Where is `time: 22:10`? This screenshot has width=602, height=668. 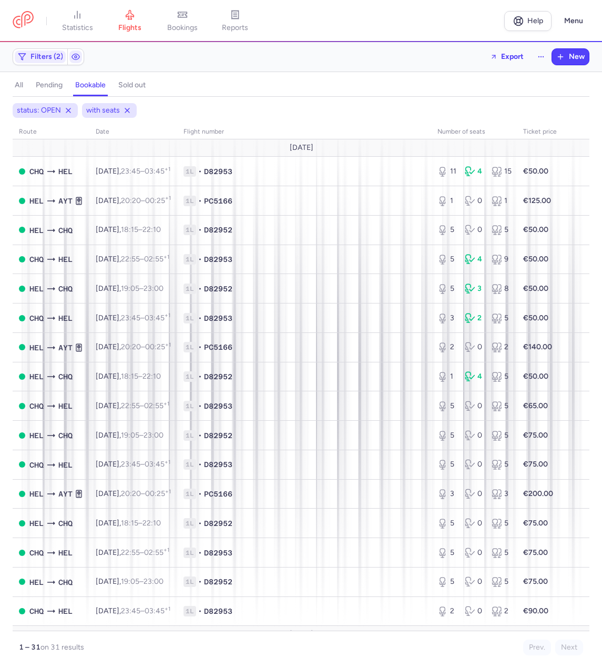
time: 22:10 is located at coordinates (152, 376).